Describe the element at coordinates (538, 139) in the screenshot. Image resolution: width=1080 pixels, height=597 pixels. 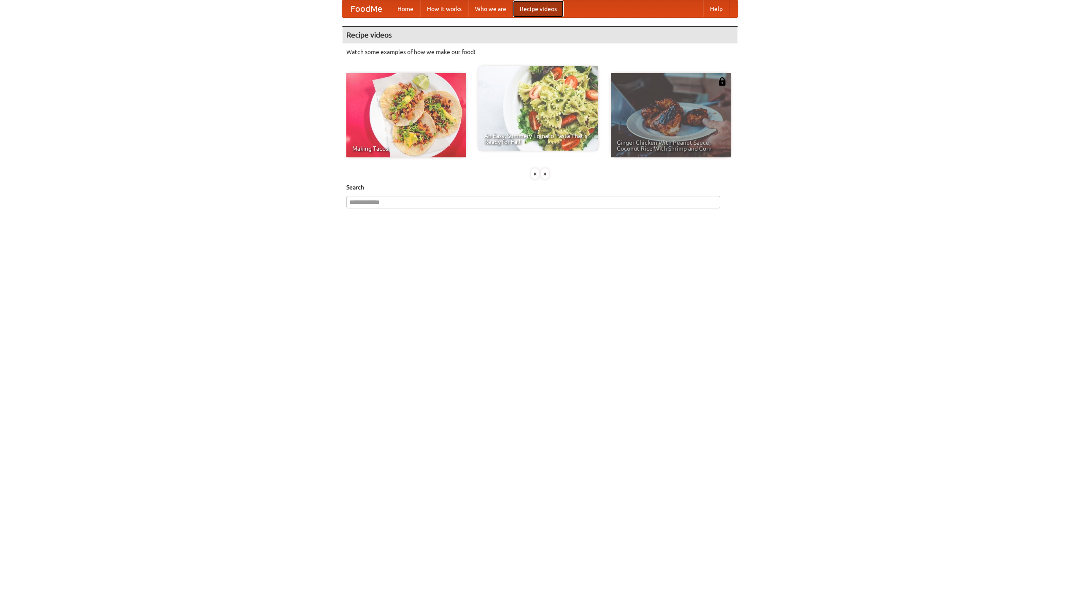
I see `span: An Easy, Summery Tomato Pasta That's Ready for Fall` at that location.